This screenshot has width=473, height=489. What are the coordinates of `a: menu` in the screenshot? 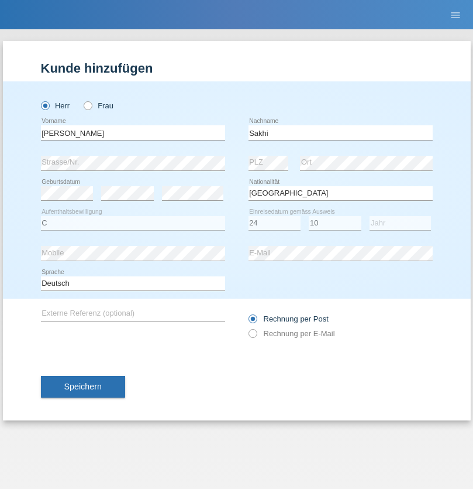 It's located at (456, 15).